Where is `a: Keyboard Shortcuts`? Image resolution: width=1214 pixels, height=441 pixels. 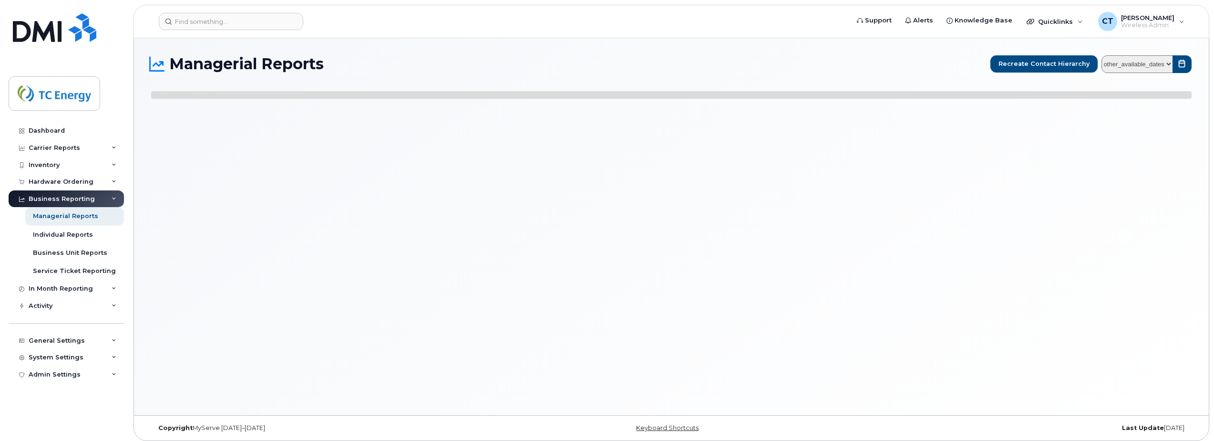
a: Keyboard Shortcuts is located at coordinates (667, 427).